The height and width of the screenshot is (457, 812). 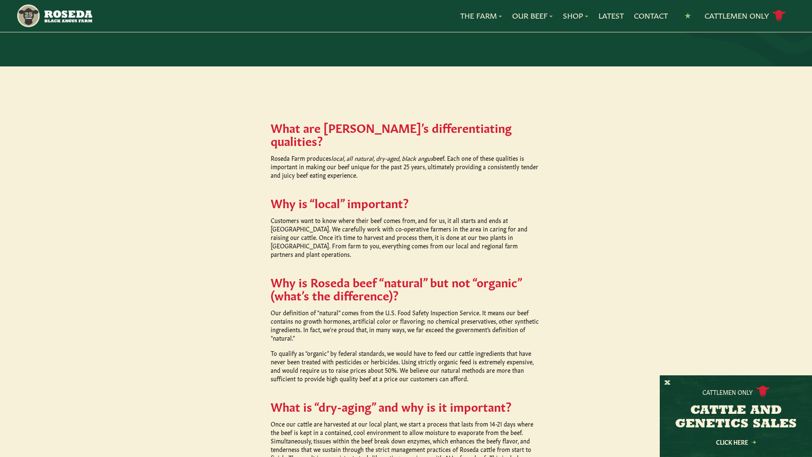 What do you see at coordinates (406, 202) in the screenshot?
I see `h5: Why is “local” important?` at bounding box center [406, 202].